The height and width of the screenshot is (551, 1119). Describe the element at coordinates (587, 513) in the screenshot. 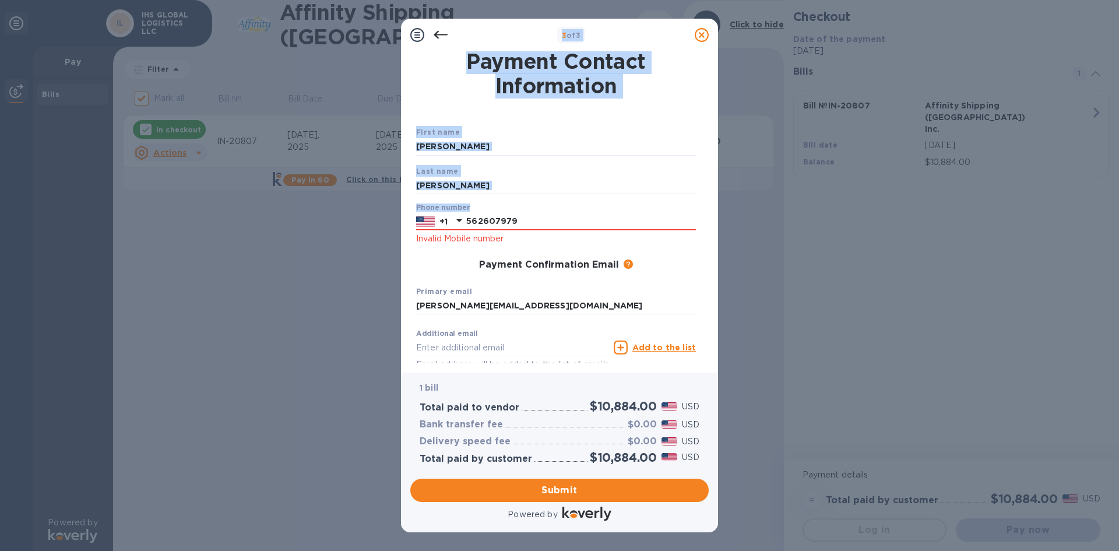

I see `img: Logo` at that location.